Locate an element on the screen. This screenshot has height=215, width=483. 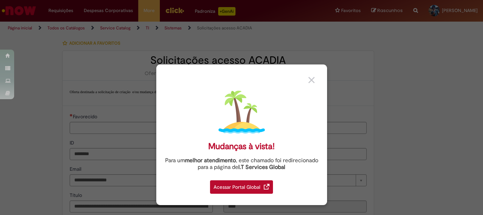
img: redirect_link.png is located at coordinates (267, 186).